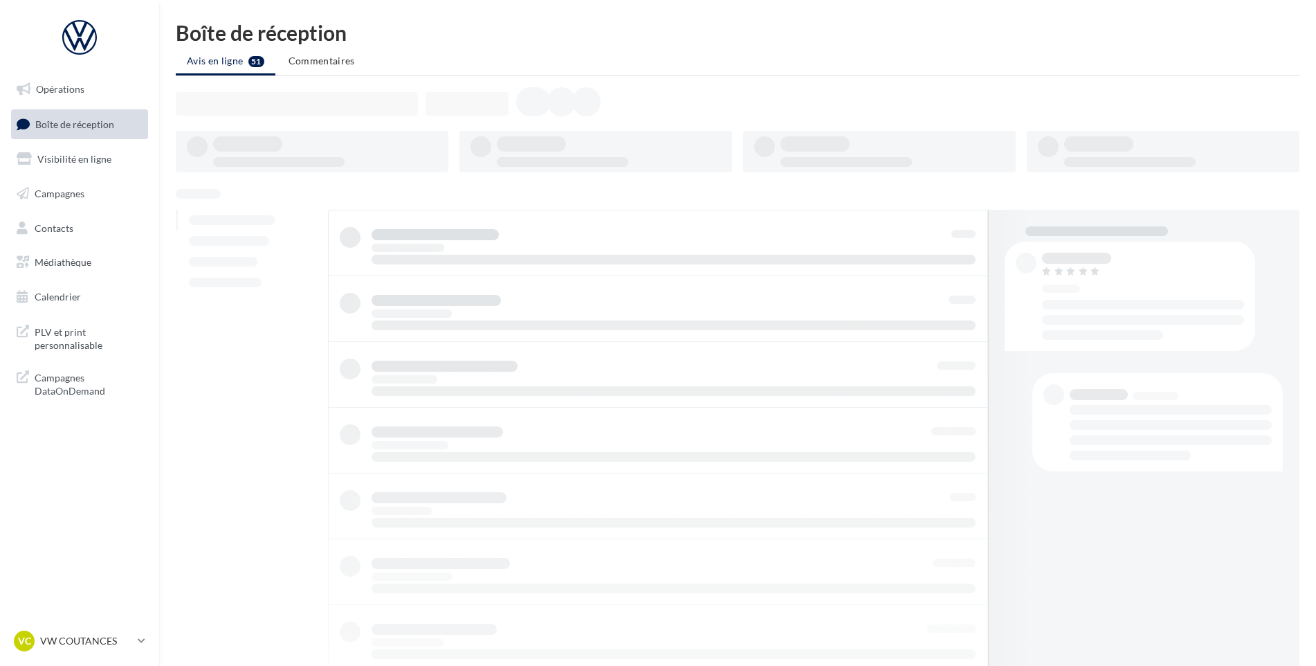  I want to click on a: Calendrier, so click(80, 297).